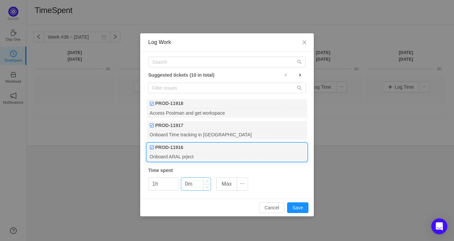 This screenshot has width=454, height=241. What do you see at coordinates (298, 208) in the screenshot?
I see `button: Save` at bounding box center [298, 208].